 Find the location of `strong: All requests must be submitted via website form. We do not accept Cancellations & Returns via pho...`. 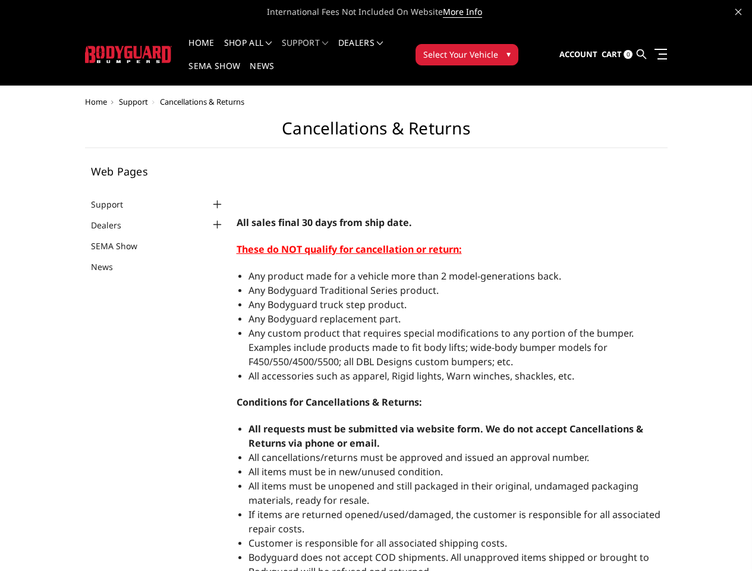

strong: All requests must be submitted via website form. We do not accept Cancellations & Returns via pho... is located at coordinates (446, 436).